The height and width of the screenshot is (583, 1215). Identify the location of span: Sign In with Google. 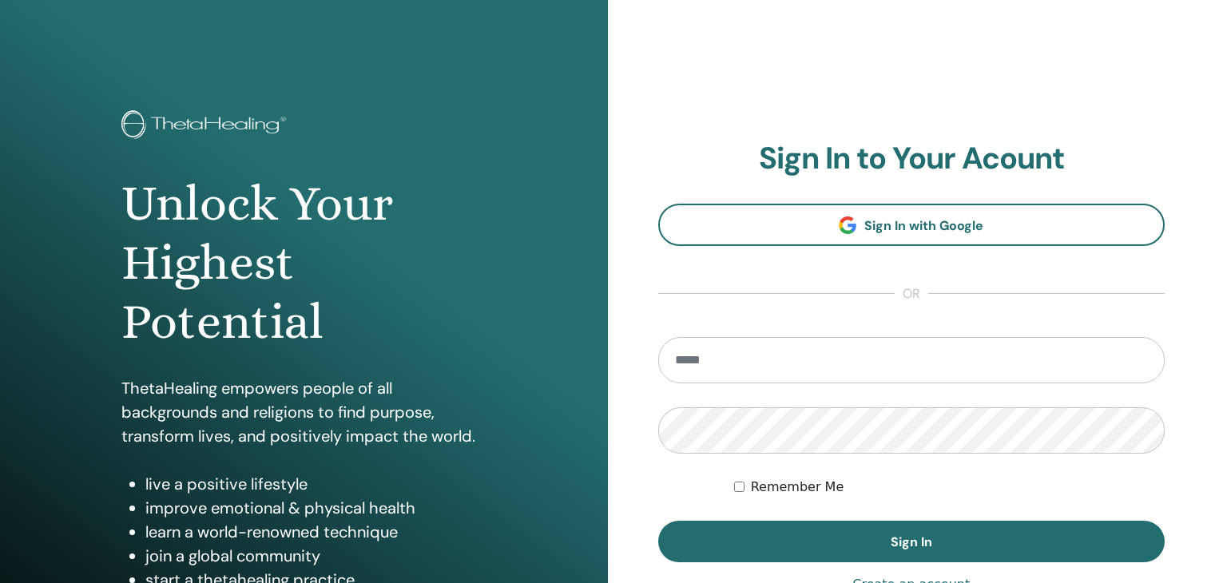
(923, 225).